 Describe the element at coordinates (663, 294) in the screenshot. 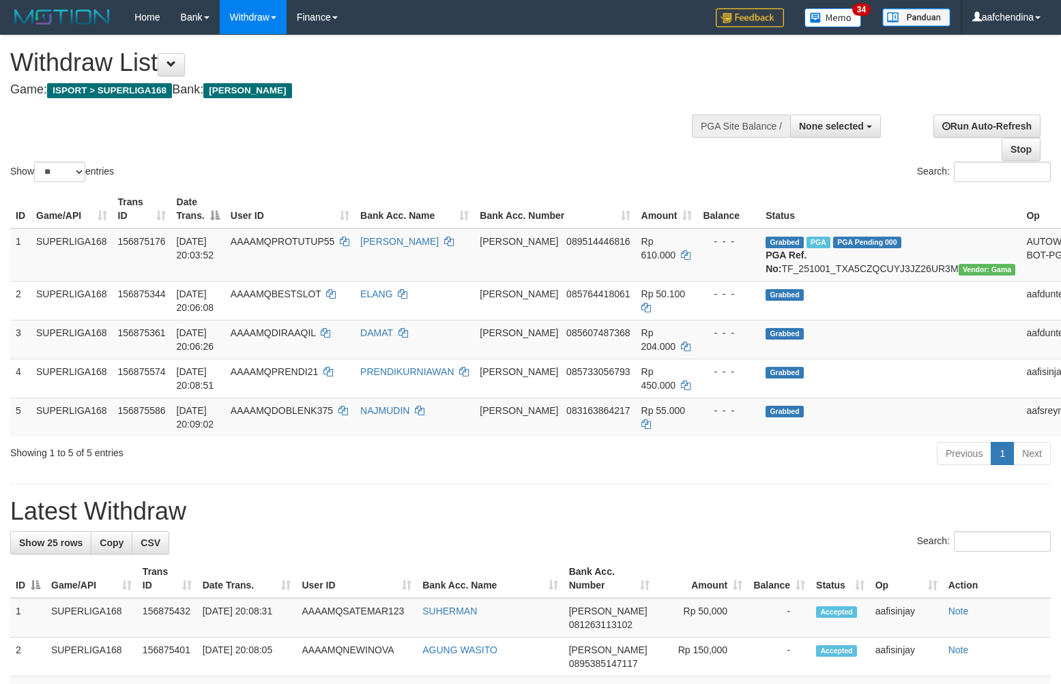

I see `span: Rp 50.100` at that location.